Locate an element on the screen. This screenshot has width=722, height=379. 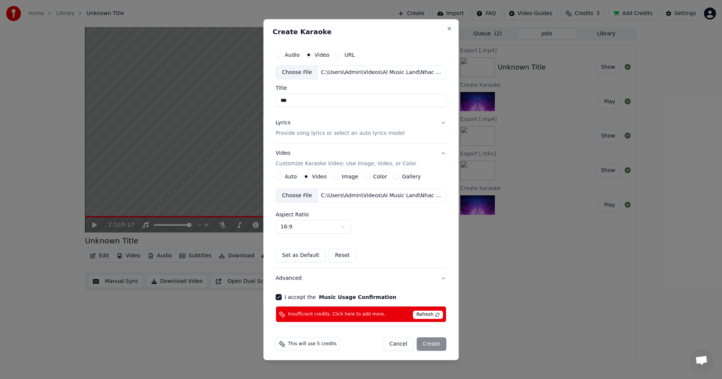
button: VideoCustomize Karaoke Video: Use Image, Video, or Color is located at coordinates (361, 159).